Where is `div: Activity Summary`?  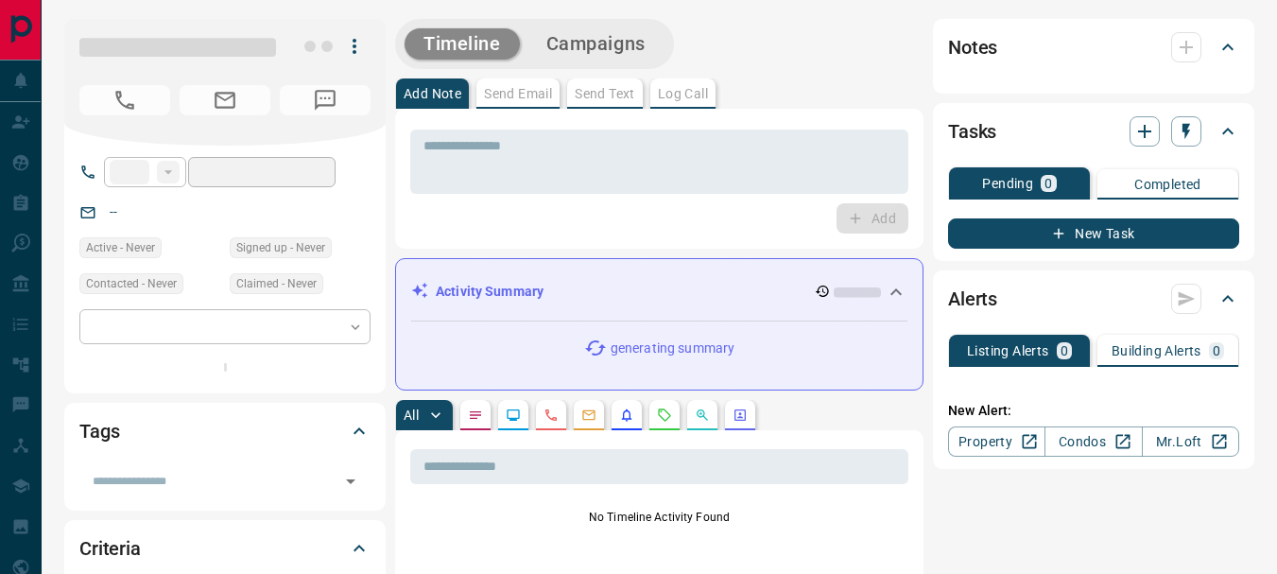 div: Activity Summary is located at coordinates (659, 291).